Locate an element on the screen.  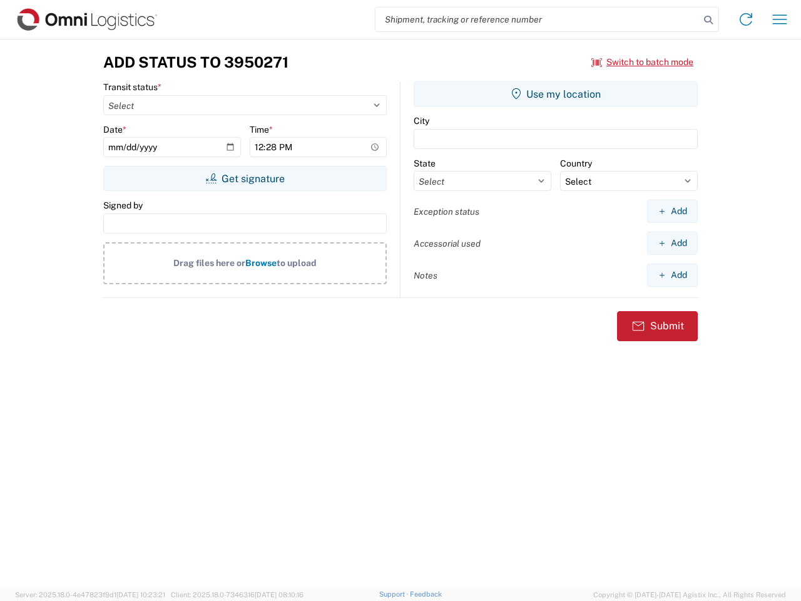
a: Feedback is located at coordinates (426, 594).